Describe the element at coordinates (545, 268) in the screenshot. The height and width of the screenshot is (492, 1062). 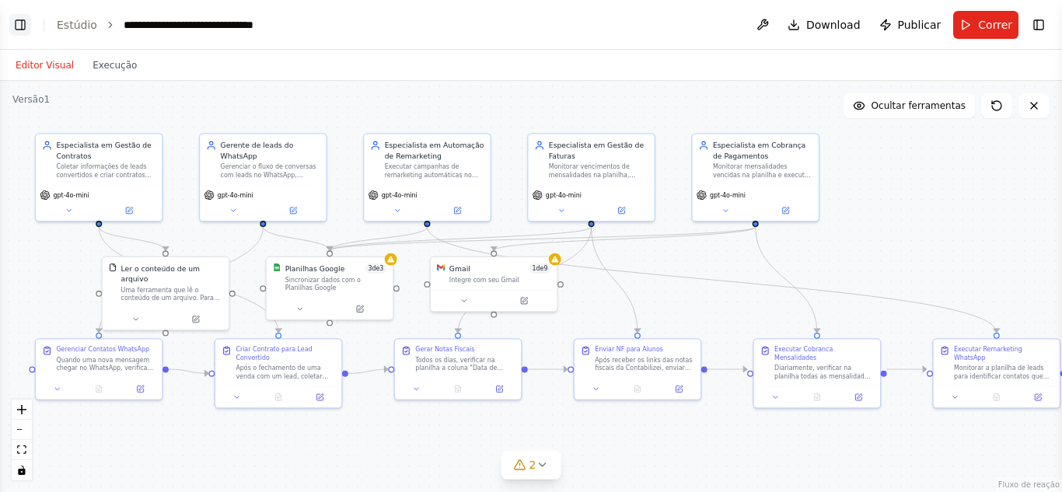
I see `font: 9` at that location.